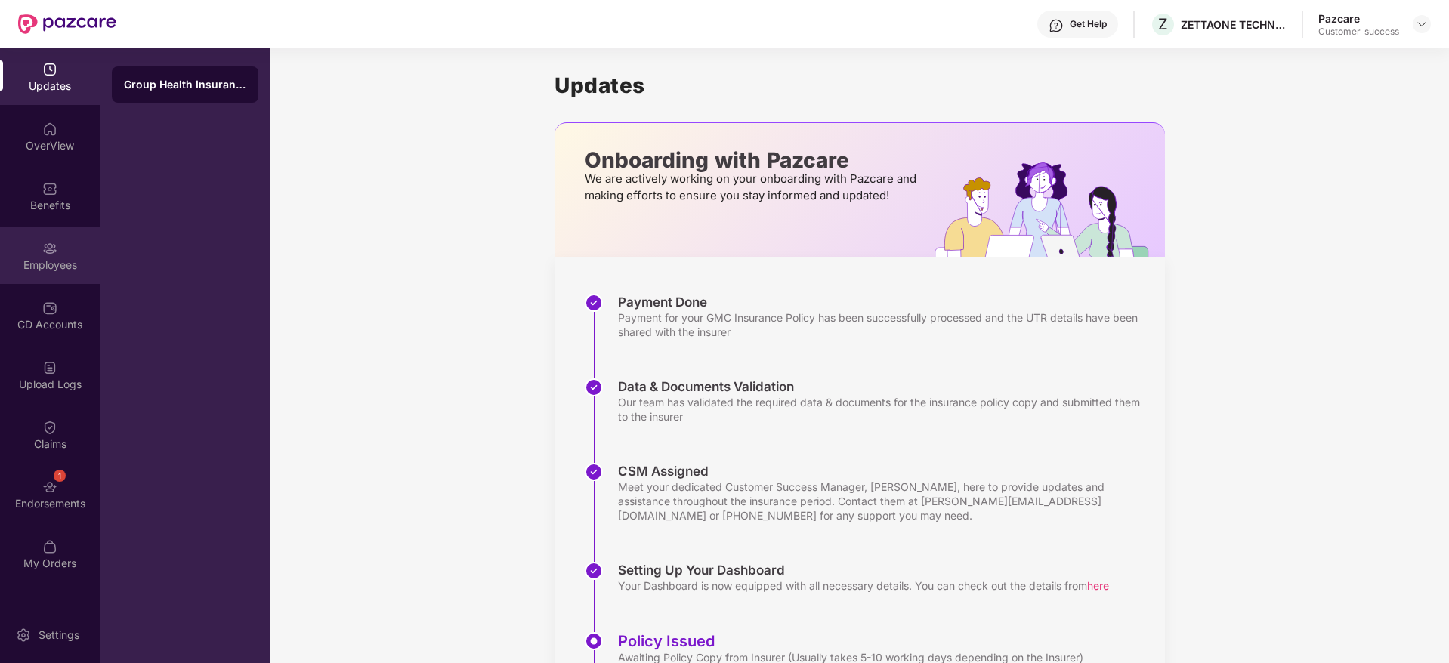 This screenshot has height=663, width=1449. Describe the element at coordinates (1056, 26) in the screenshot. I see `img: svg+xml;base64,PHN2ZyBpZD0iSGVscC0zMngzMiIgeG1sbnM9Imh0dHA6Ly93d3cudzMub3JnLzIwMDAvc3ZnIiB3aWR0aD...` at that location.